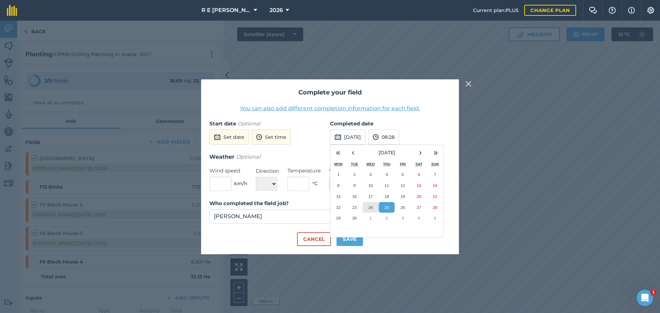  What do you see at coordinates (223, 123) in the screenshot?
I see `strong: Start date` at bounding box center [223, 123].